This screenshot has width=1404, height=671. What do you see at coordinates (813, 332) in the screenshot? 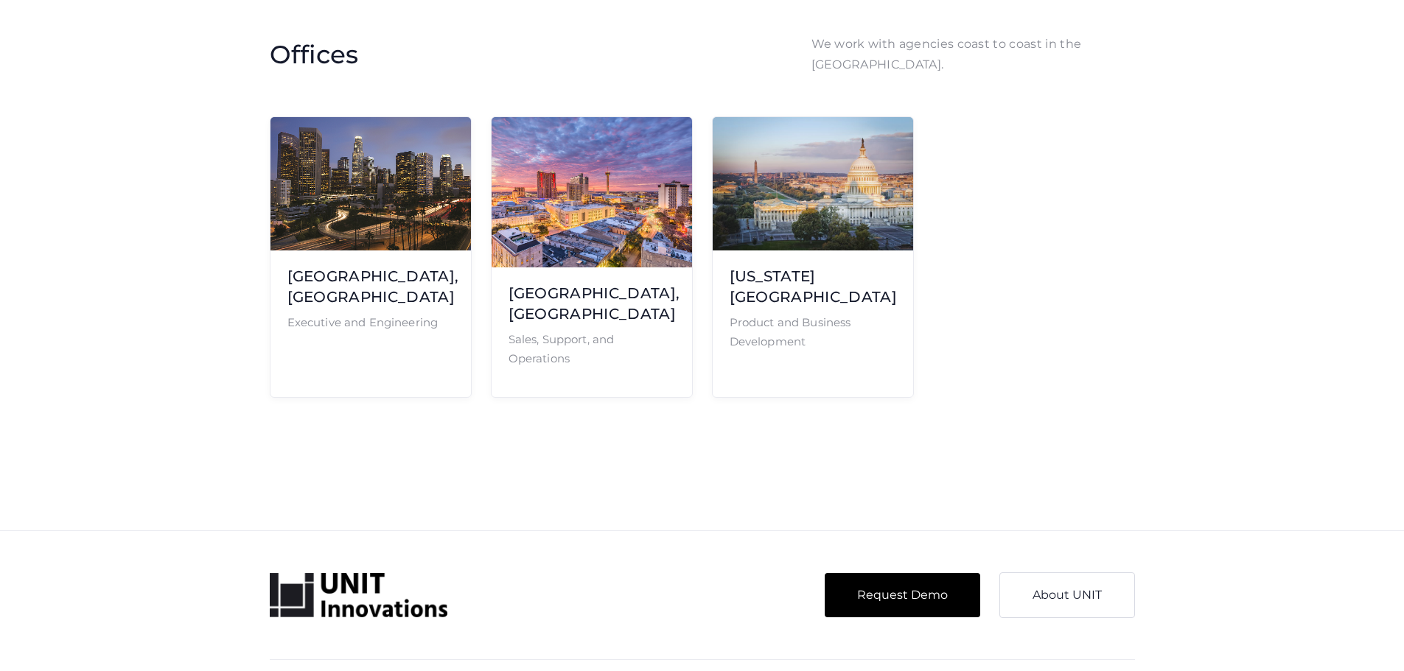
I see `p: Product and Business Development` at bounding box center [813, 332].